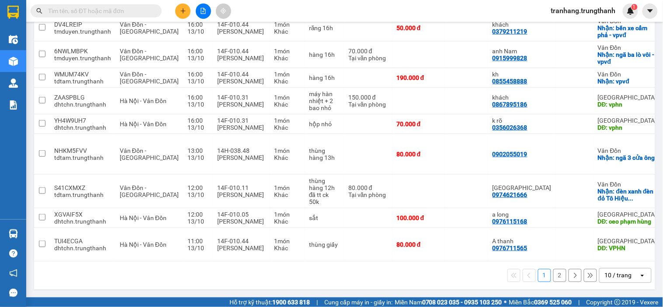 This screenshot has height=307, width=663. Describe the element at coordinates (522, 121) in the screenshot. I see `div: k rõ` at that location.